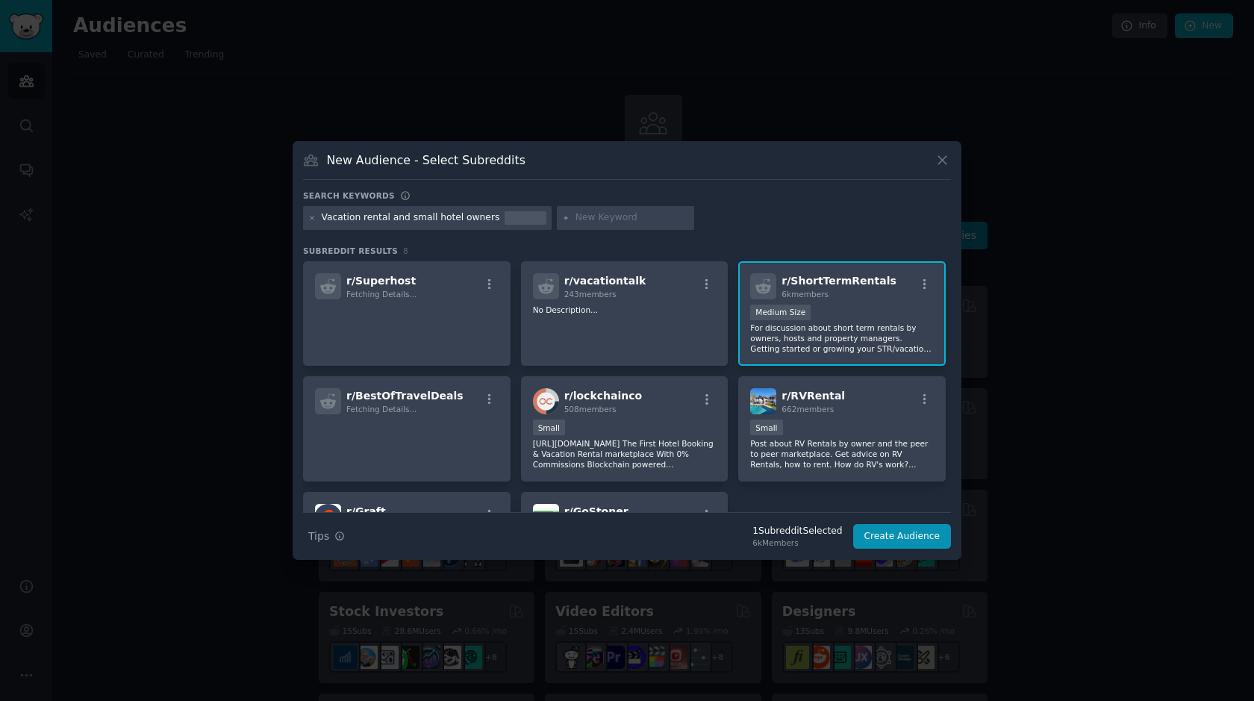  What do you see at coordinates (763, 401) in the screenshot?
I see `img: RVRental` at bounding box center [763, 401].